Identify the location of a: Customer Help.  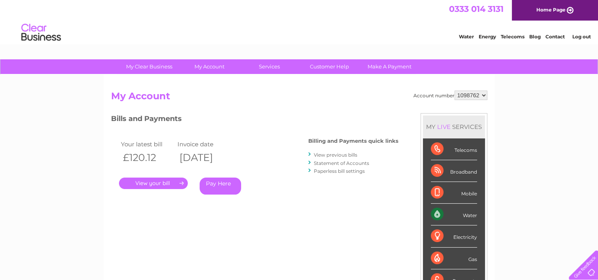
(329, 66).